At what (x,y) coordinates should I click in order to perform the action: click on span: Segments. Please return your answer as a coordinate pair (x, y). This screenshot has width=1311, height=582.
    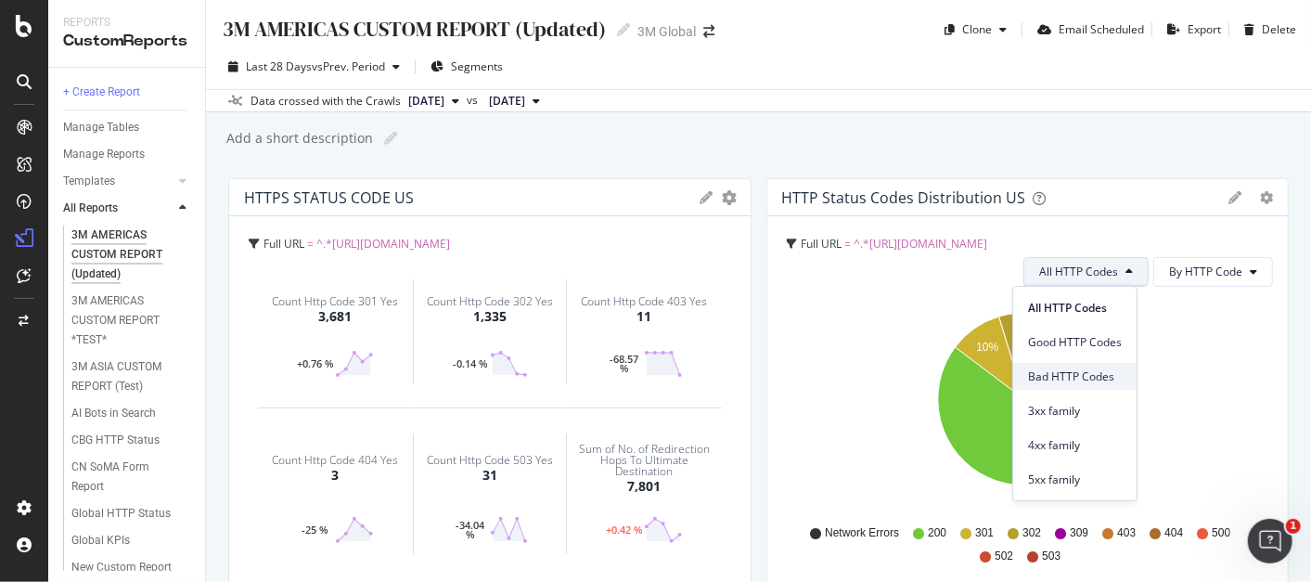
    Looking at the image, I should click on (477, 66).